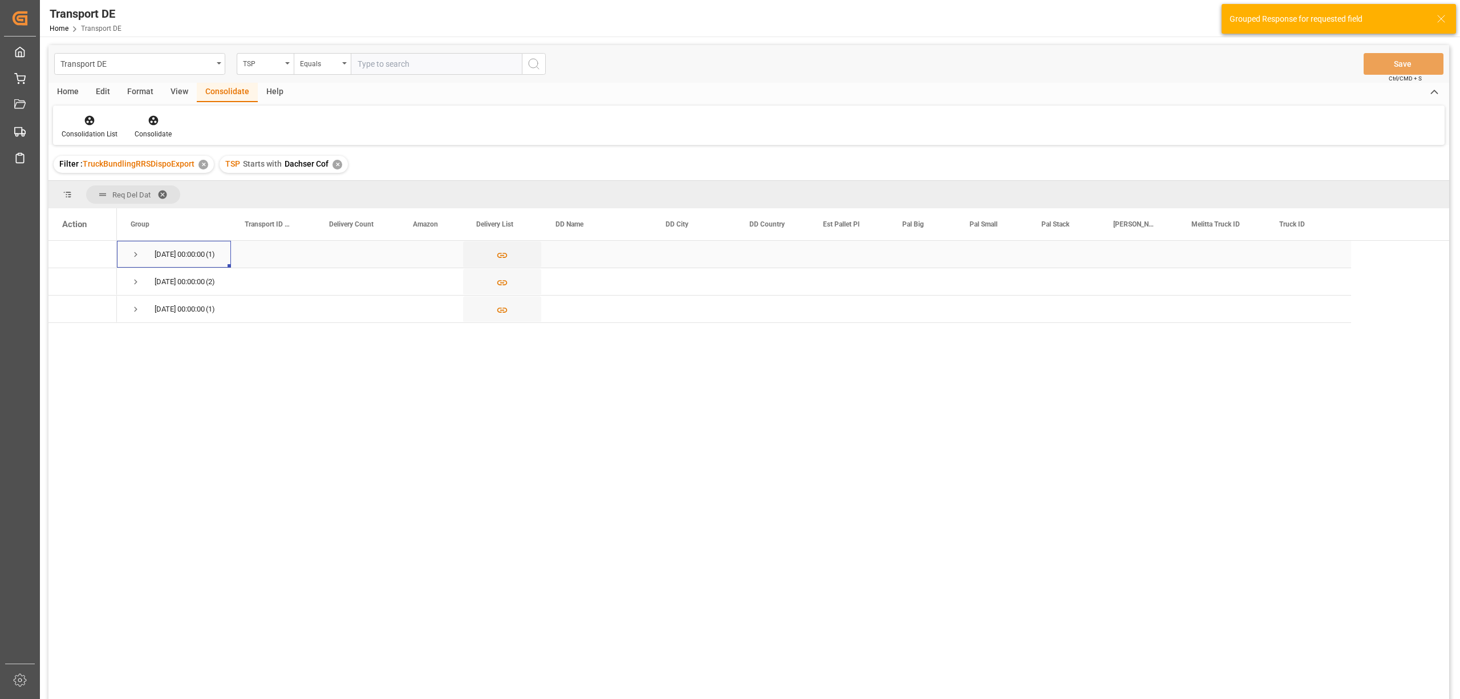  I want to click on span: Amazon, so click(426, 224).